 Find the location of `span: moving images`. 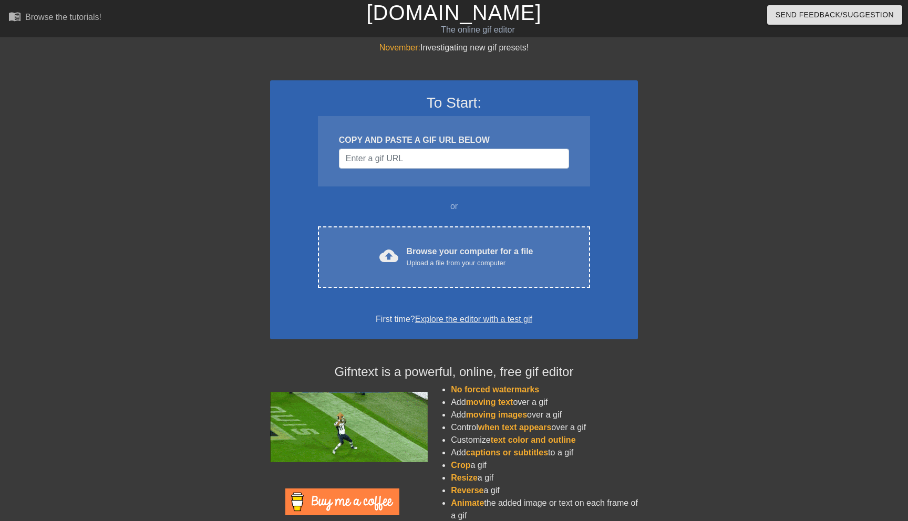

span: moving images is located at coordinates (497, 415).